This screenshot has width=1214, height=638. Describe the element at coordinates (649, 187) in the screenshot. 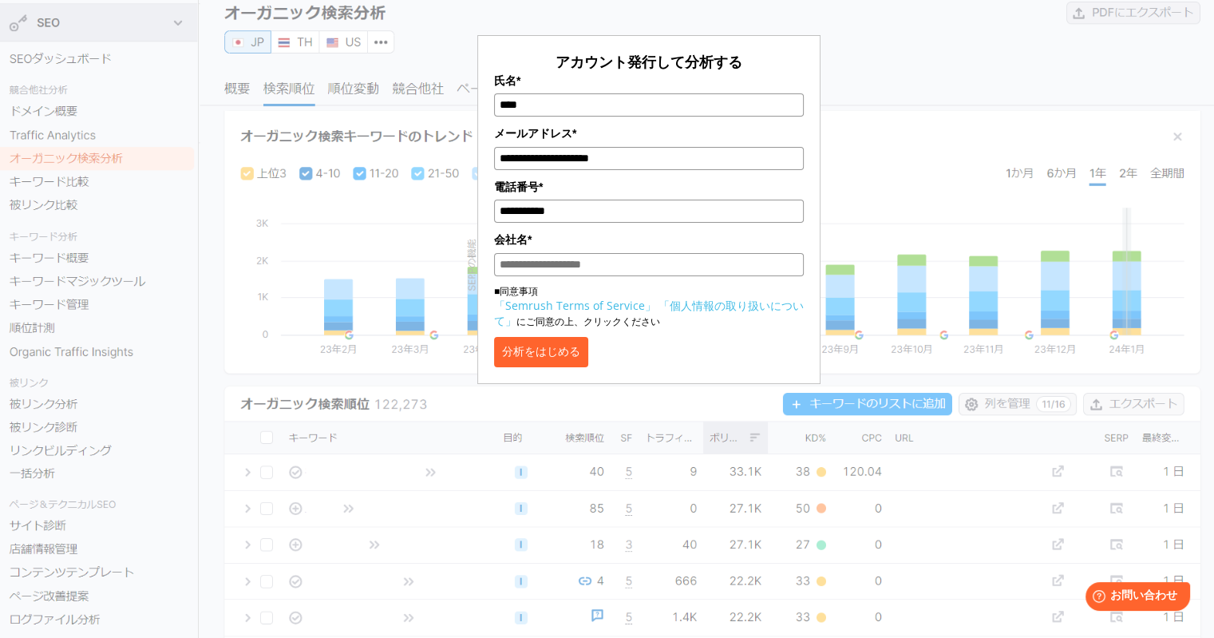

I see `label: 電話番号*` at that location.